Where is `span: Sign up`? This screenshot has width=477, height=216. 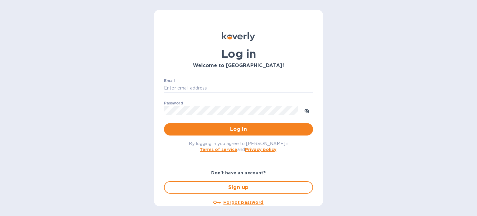
span: Sign up is located at coordinates (239, 187).